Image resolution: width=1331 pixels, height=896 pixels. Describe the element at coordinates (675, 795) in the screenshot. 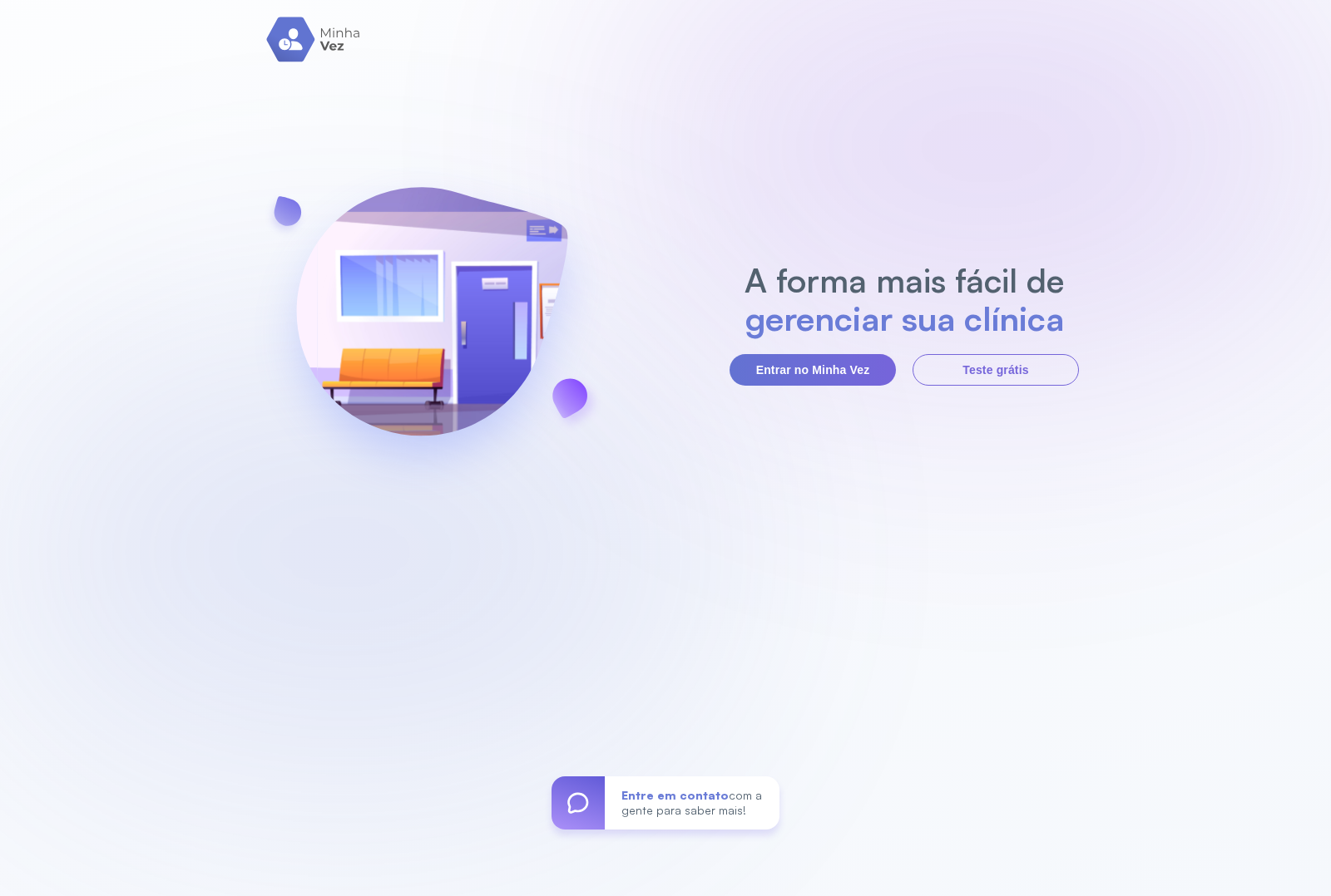

I see `span: Entre em contato` at that location.